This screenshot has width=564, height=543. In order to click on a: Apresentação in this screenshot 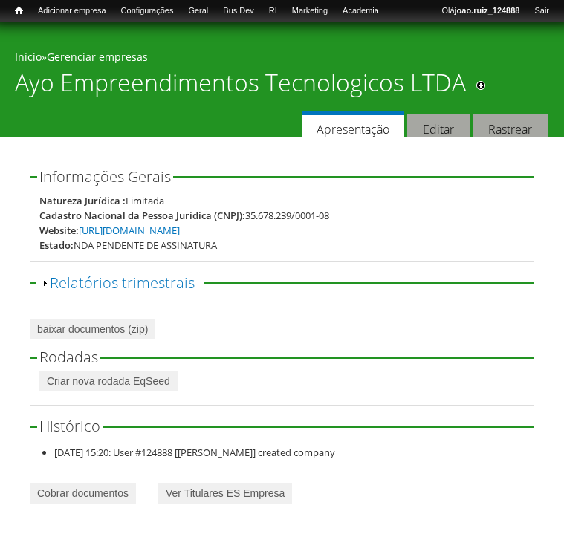, I will do `click(353, 127)`.